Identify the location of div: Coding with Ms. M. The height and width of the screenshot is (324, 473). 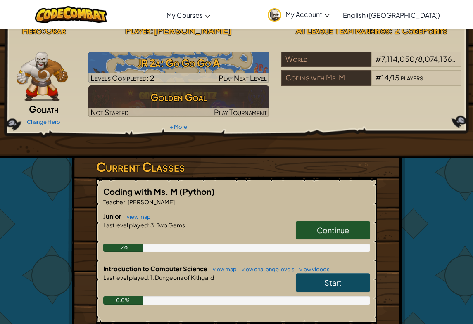
(326, 78).